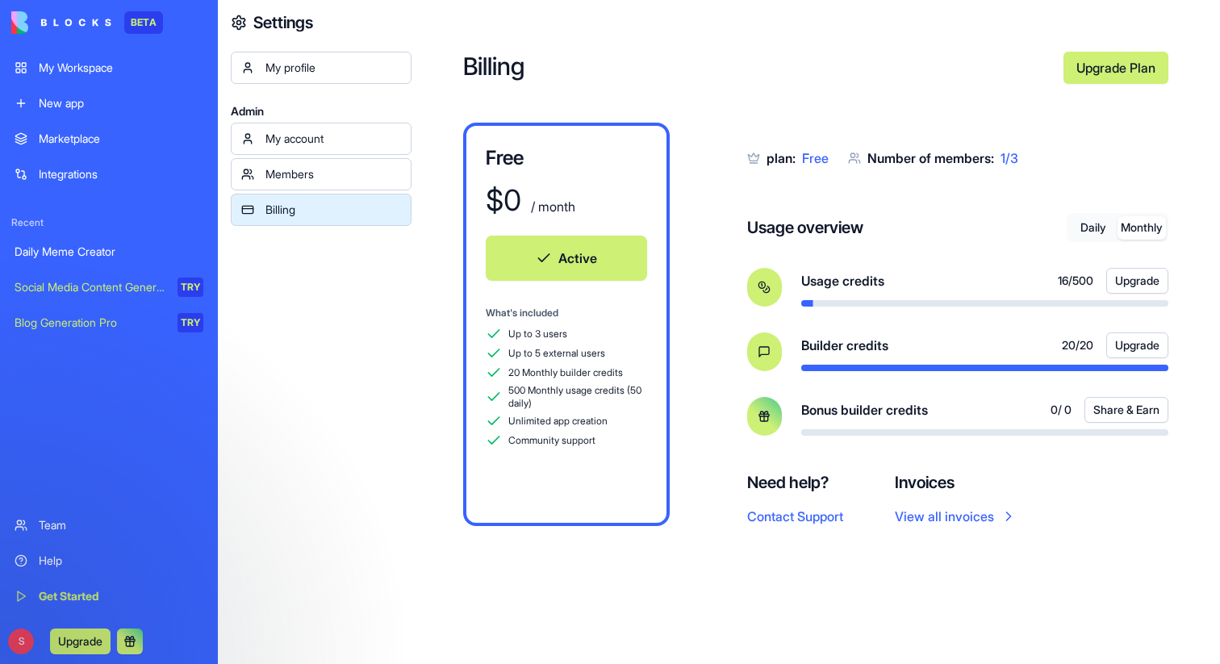  What do you see at coordinates (1075, 281) in the screenshot?
I see `span: 16 / 500` at bounding box center [1075, 281].